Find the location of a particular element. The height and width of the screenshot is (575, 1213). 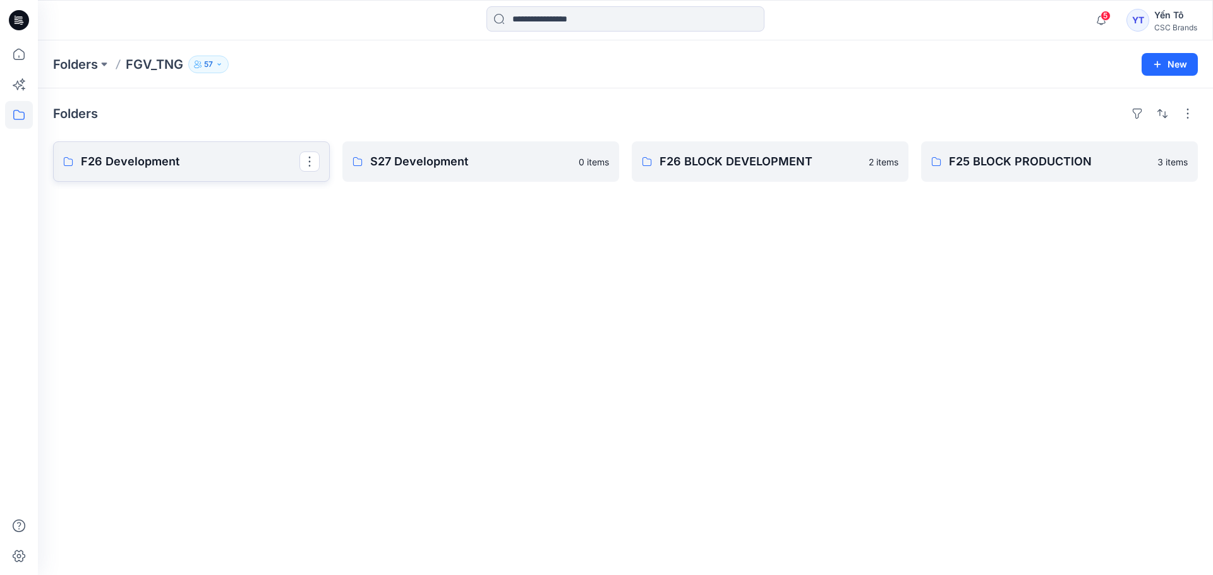

p: 57 is located at coordinates (208, 64).